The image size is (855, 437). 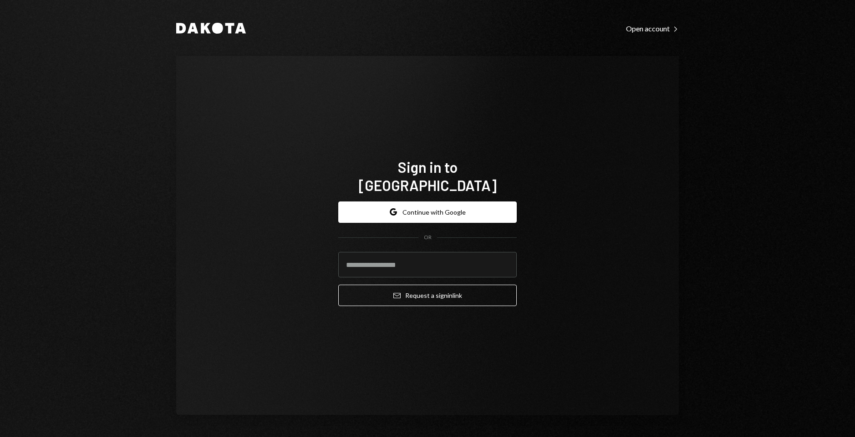 What do you see at coordinates (652, 28) in the screenshot?
I see `a: Open account` at bounding box center [652, 28].